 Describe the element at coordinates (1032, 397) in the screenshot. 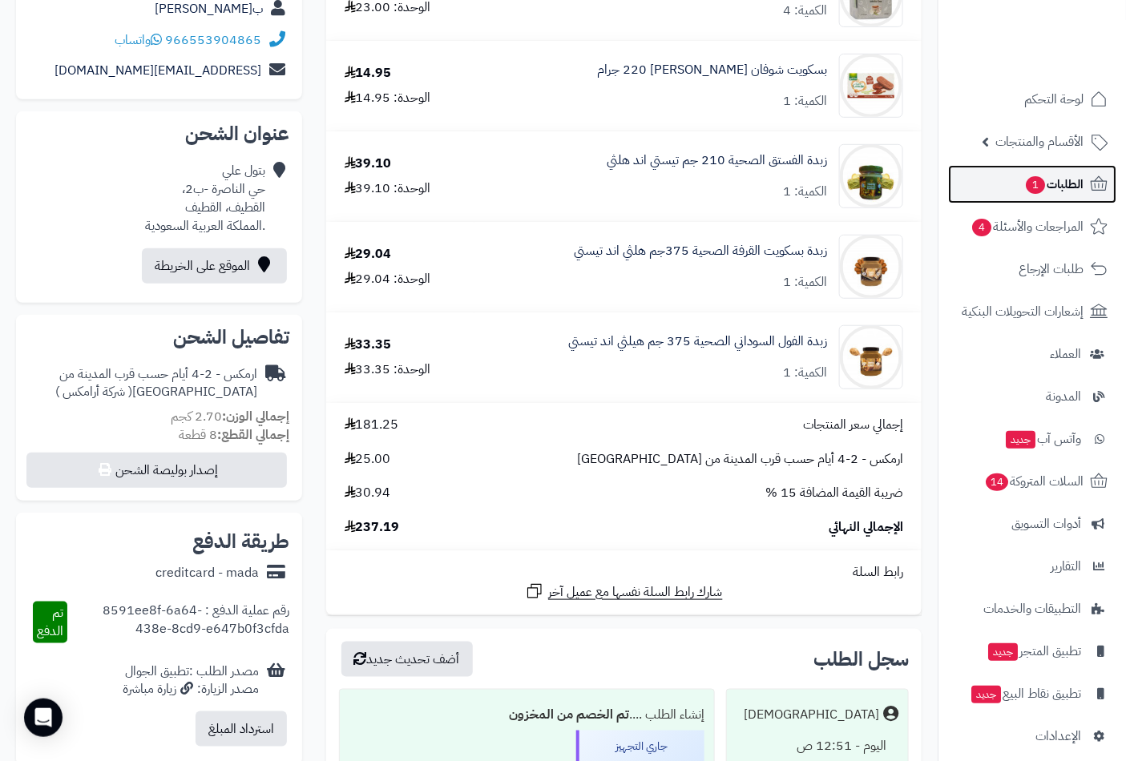

I see `a: المدونة` at that location.